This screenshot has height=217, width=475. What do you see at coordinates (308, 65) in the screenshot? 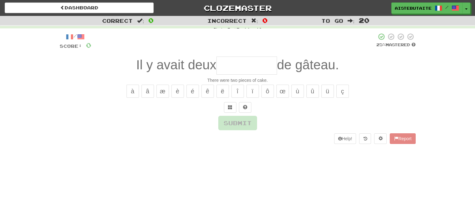
I see `span: de gâteau.` at bounding box center [308, 65].